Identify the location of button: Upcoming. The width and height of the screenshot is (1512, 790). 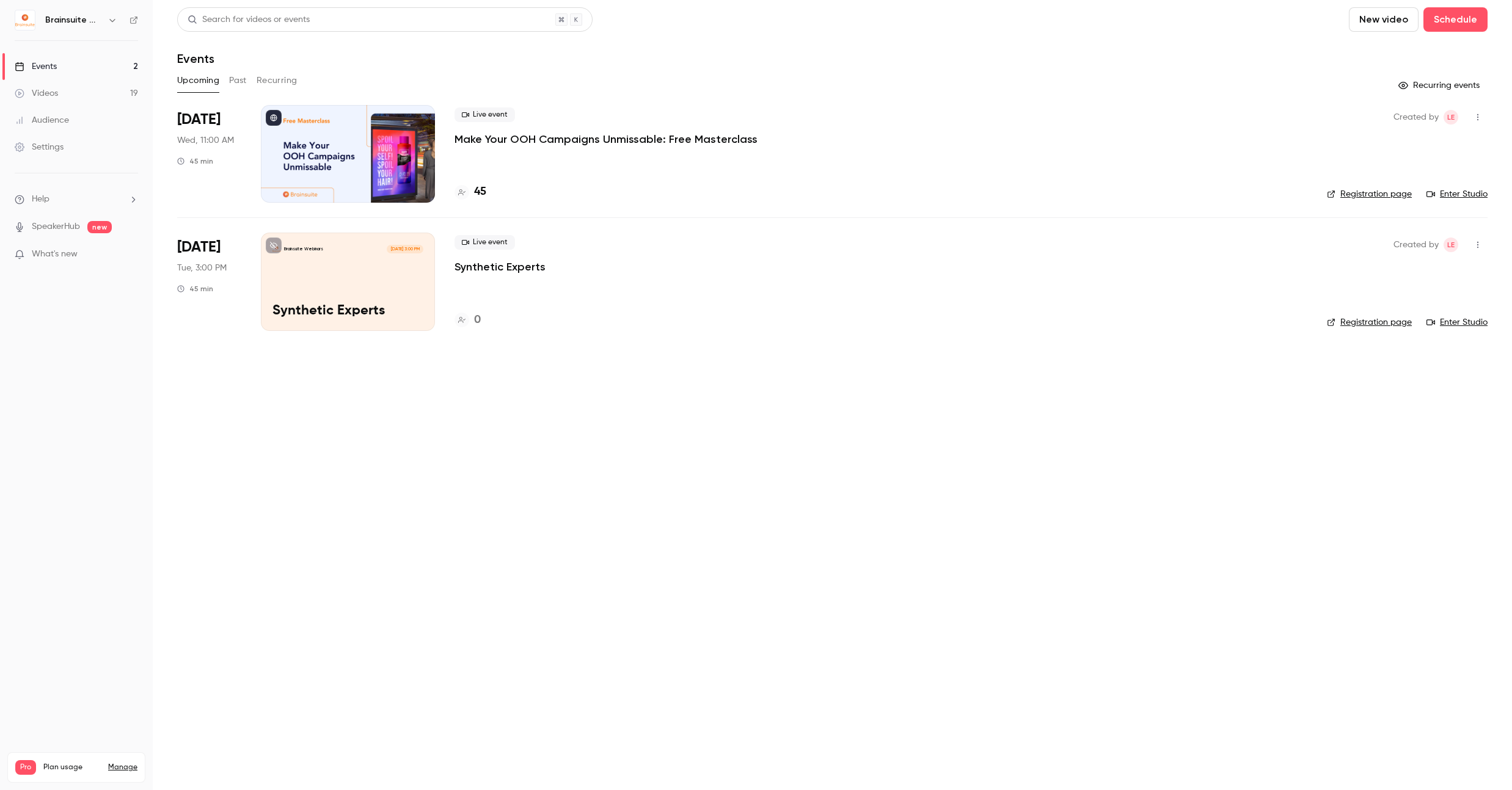
(198, 81).